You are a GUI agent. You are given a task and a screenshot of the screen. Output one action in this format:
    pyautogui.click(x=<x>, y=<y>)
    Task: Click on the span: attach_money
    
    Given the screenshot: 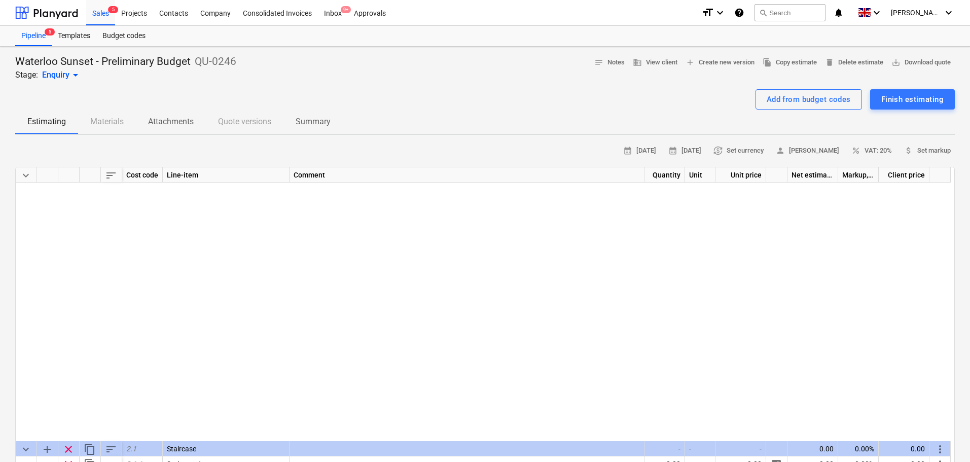 What is the action you would take?
    pyautogui.click(x=909, y=151)
    